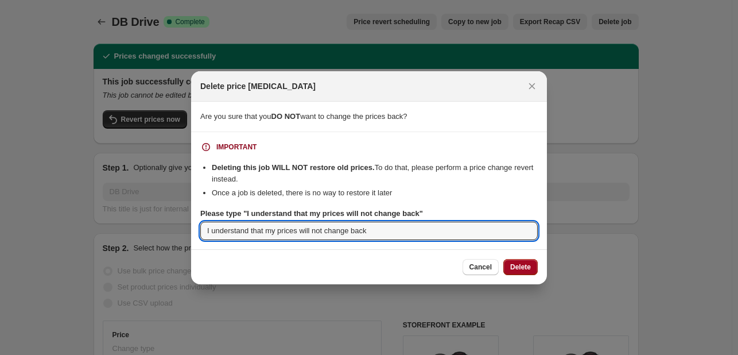 The width and height of the screenshot is (738, 355). I want to click on span: Cancel, so click(480, 267).